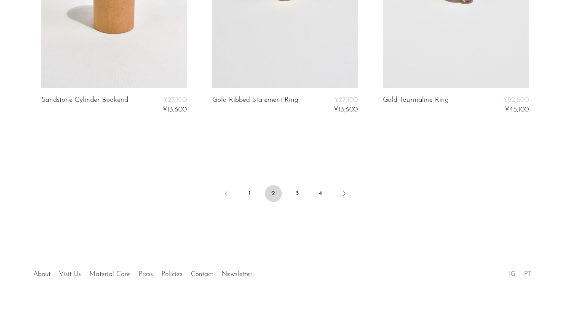 The height and width of the screenshot is (316, 570). What do you see at coordinates (512, 275) in the screenshot?
I see `a: IG` at bounding box center [512, 275].